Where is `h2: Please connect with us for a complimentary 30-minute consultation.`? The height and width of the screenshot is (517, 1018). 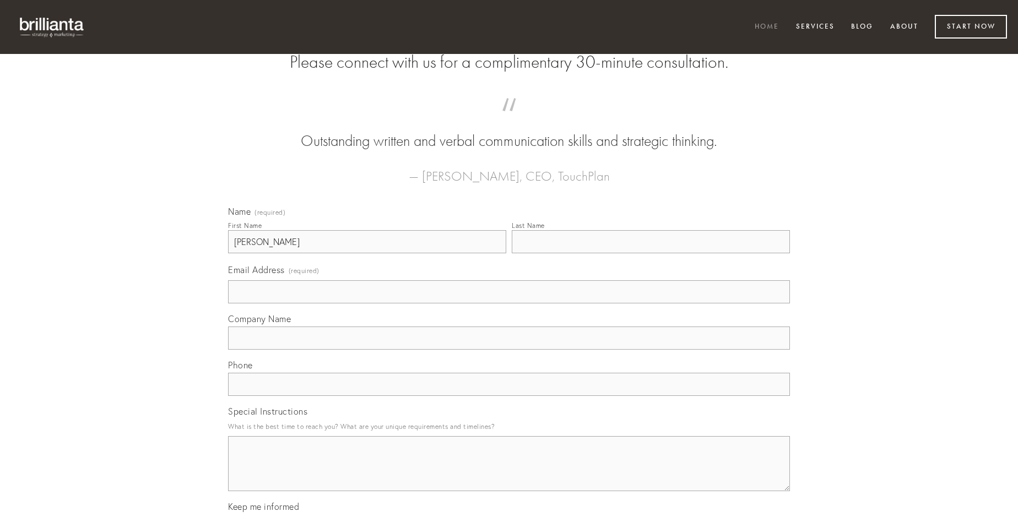 h2: Please connect with us for a complimentary 30-minute consultation. is located at coordinates (509, 62).